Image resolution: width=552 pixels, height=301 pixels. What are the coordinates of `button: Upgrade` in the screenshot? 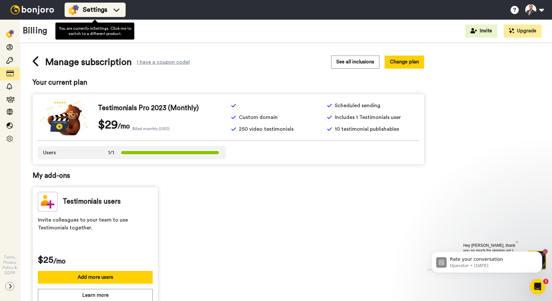 It's located at (523, 31).